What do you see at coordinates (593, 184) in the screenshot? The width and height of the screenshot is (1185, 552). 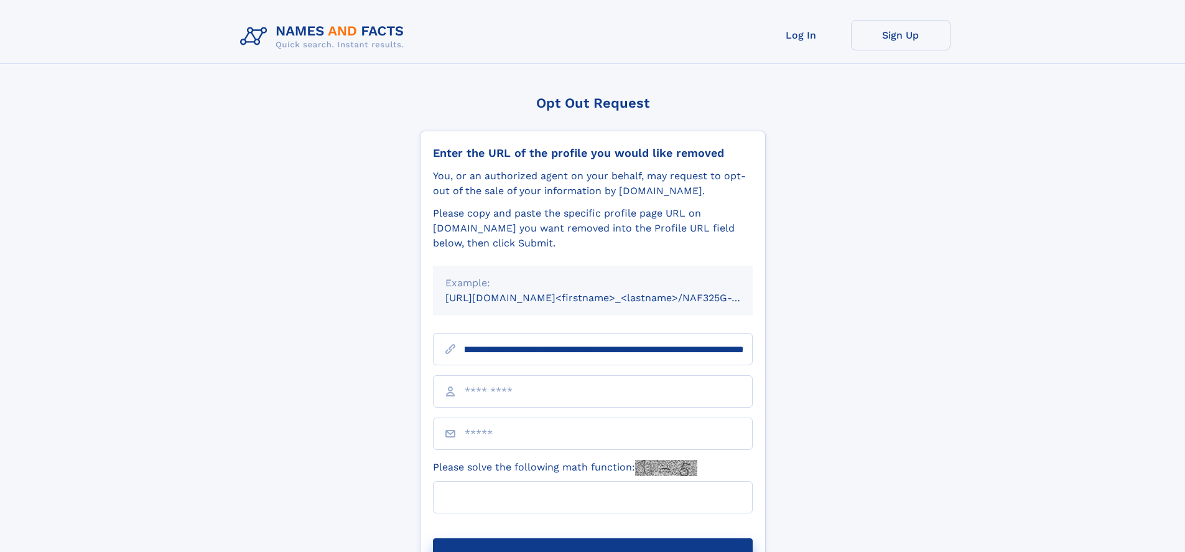 I see `div: You, or an authorized agent on your behalf, may request to opt-out of the sale of your informatio...` at bounding box center [593, 184].